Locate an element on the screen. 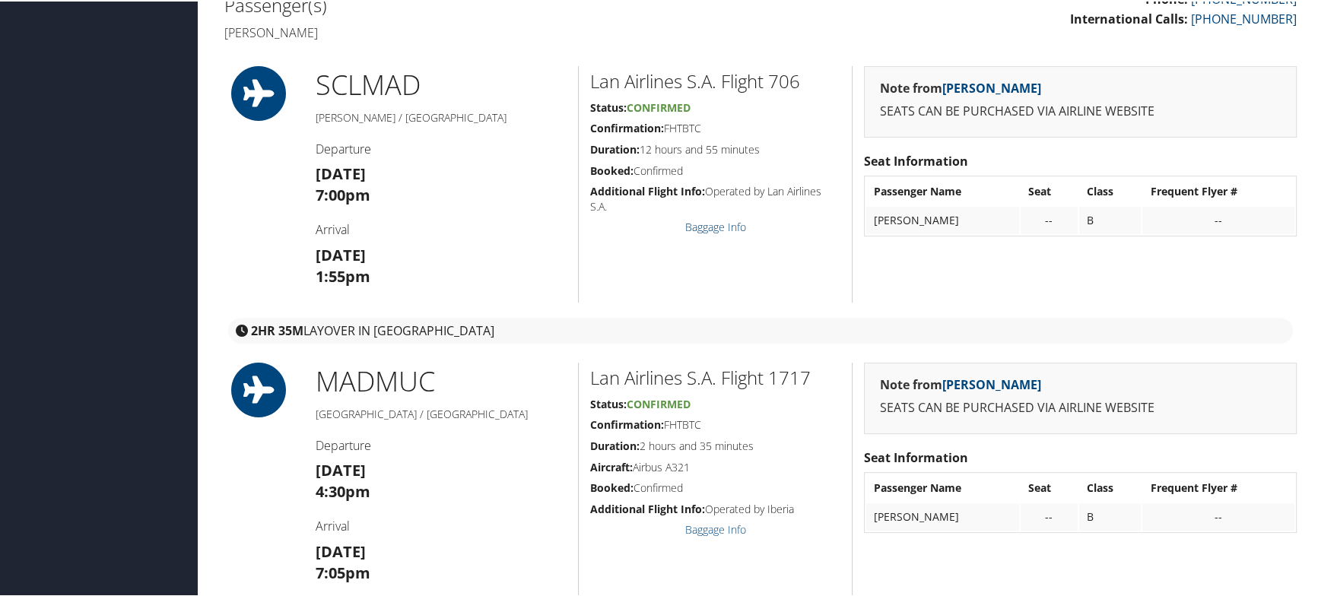 Image resolution: width=1318 pixels, height=596 pixels. strong: 1:55pm is located at coordinates (343, 275).